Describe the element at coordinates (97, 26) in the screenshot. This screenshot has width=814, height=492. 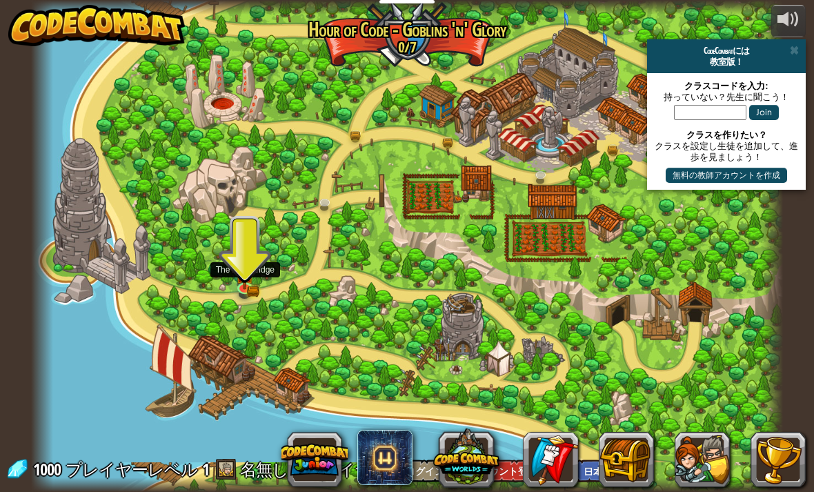
I see `img: CodeCombat - Learn how to code by playing a game` at that location.